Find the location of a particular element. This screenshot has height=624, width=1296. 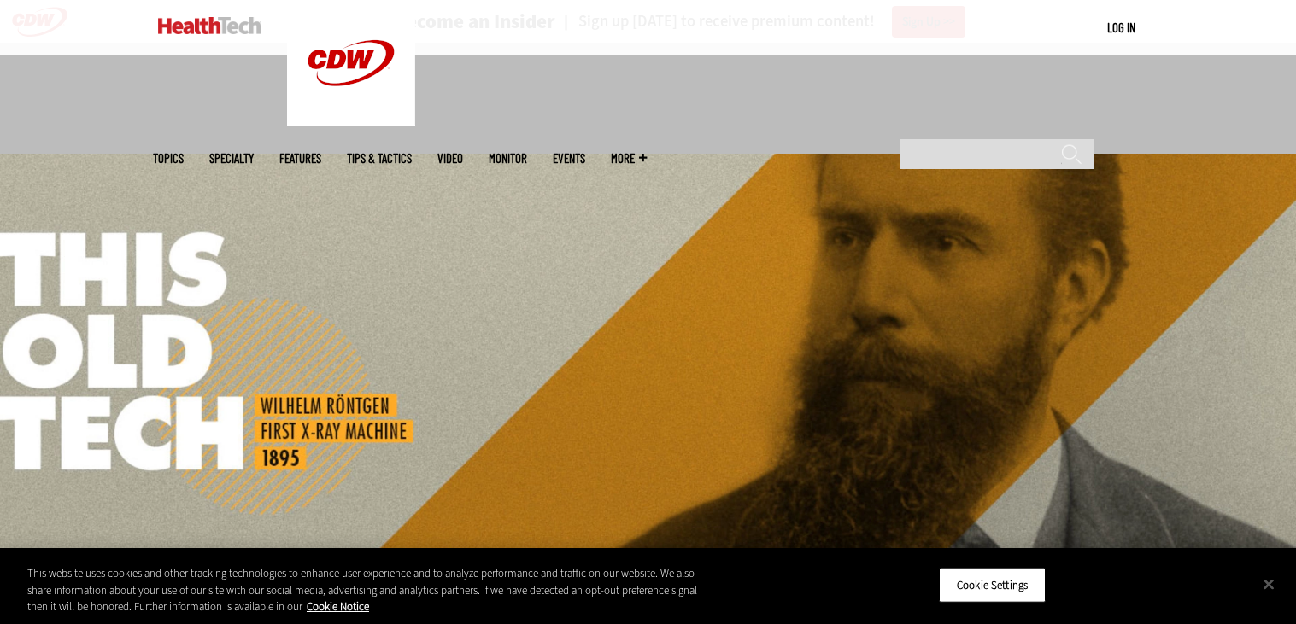

a: Video is located at coordinates (450, 158).